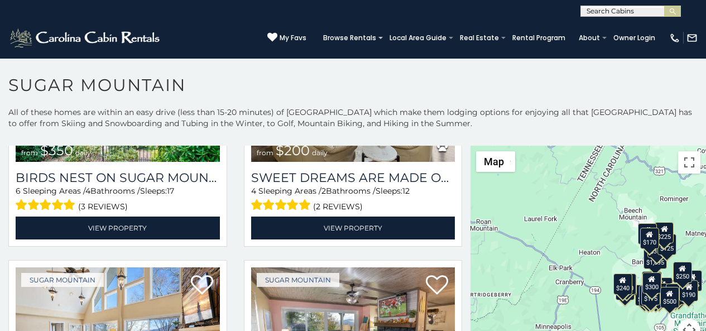 The height and width of the screenshot is (331, 706). What do you see at coordinates (652, 283) in the screenshot?
I see `div: $300` at bounding box center [652, 283].